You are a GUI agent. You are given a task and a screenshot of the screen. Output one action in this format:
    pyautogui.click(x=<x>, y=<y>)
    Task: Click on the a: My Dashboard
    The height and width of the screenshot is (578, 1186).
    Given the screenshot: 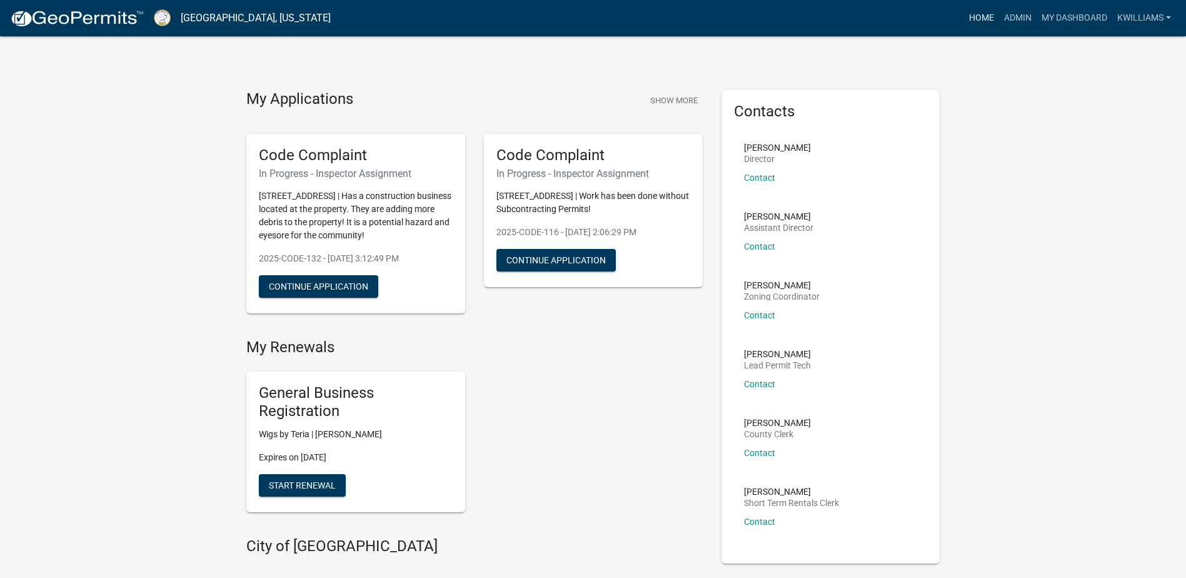 What is the action you would take?
    pyautogui.click(x=1074, y=18)
    